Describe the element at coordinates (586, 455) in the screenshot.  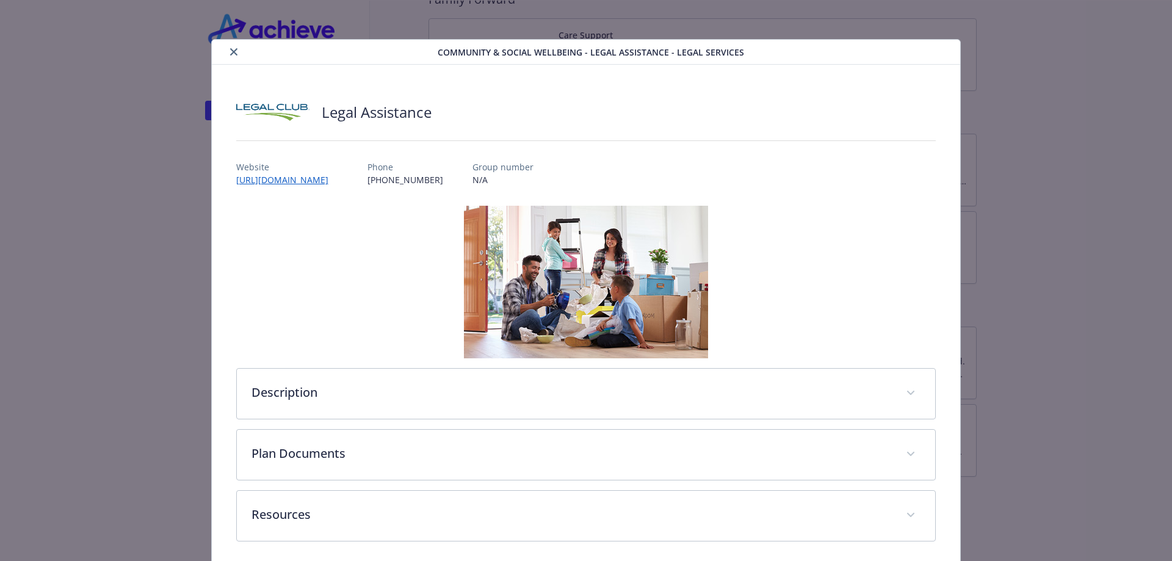
I see `div: Plan Documents` at that location.